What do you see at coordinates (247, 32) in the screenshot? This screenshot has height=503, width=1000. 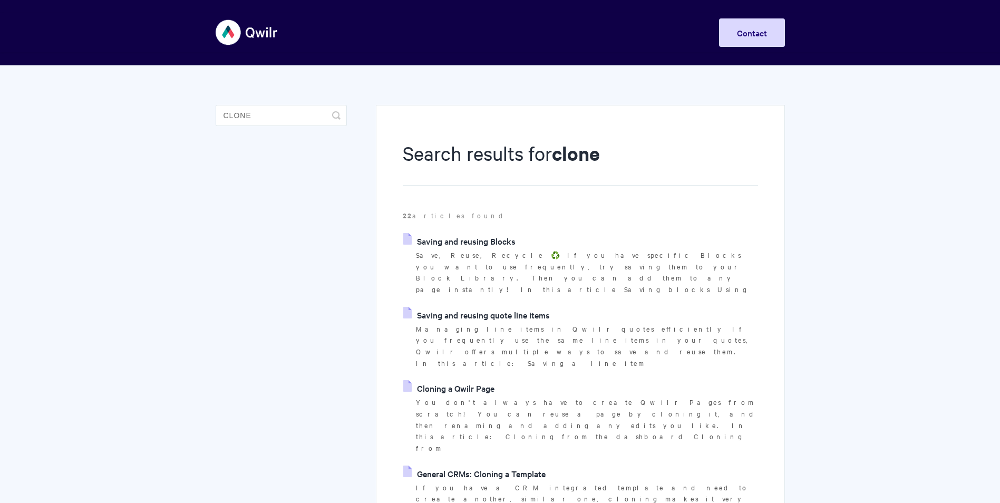 I see `img: Qwilr Help Center` at bounding box center [247, 32].